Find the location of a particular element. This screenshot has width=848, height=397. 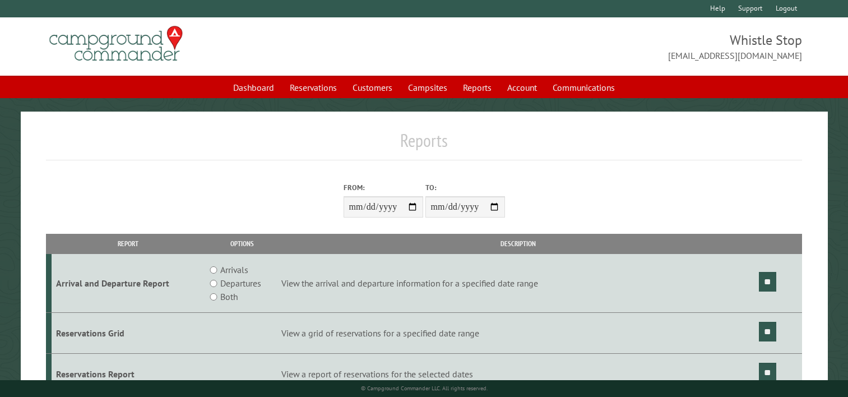

small: © Campground Commander LLC. All rights reserved. is located at coordinates (424, 388).